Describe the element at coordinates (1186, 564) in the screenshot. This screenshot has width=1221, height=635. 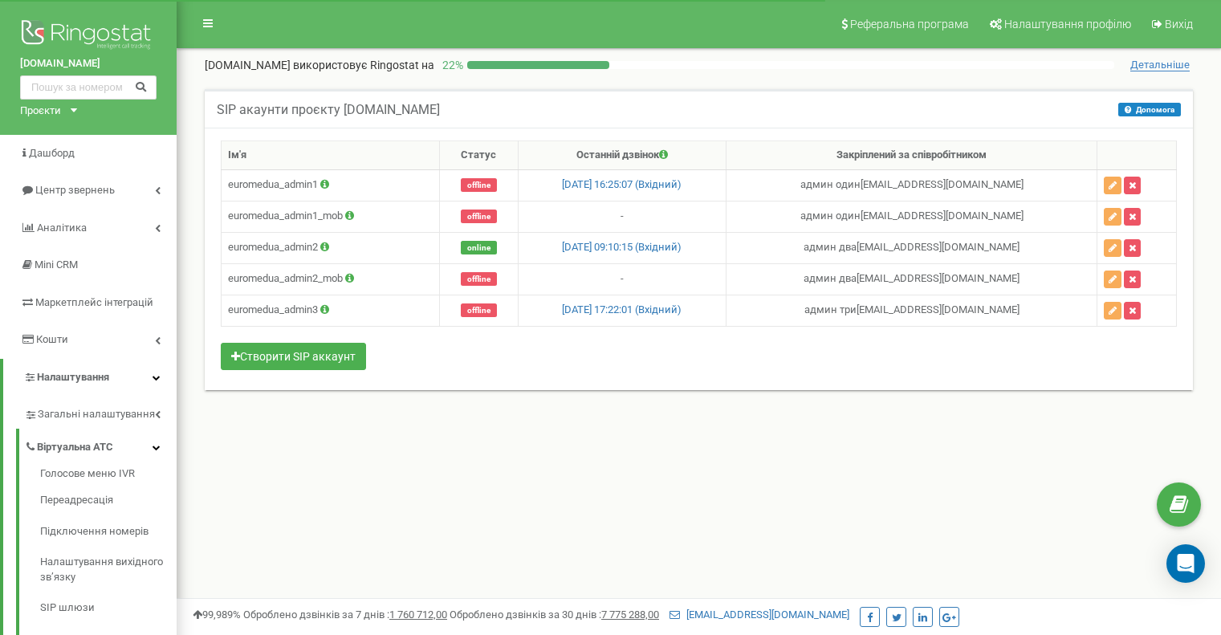
I see `div: Open Intercom Messenger` at that location.